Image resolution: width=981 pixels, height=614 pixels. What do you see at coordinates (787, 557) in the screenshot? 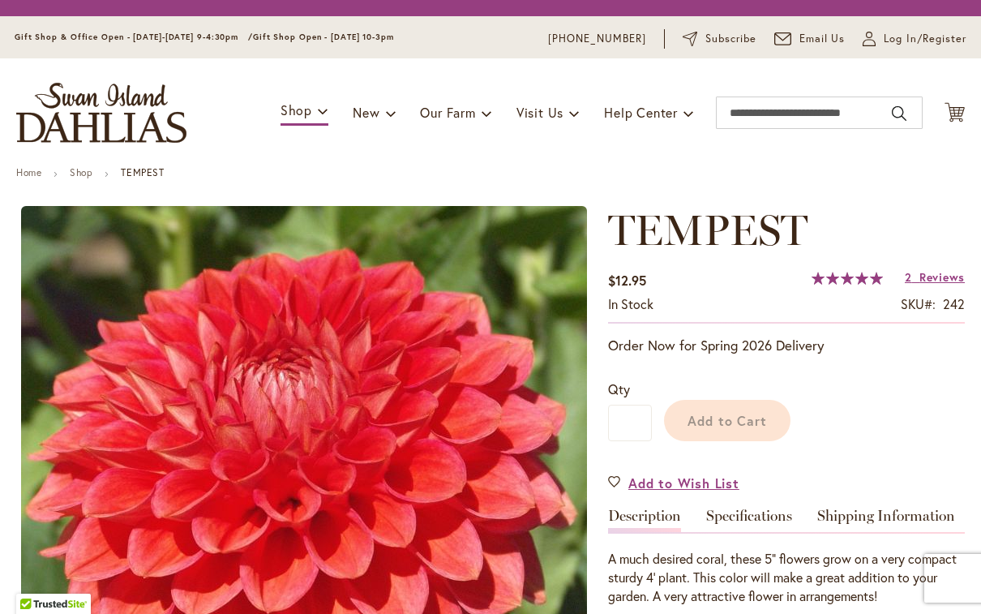
I see `div: Detailed Product Info` at bounding box center [787, 557].